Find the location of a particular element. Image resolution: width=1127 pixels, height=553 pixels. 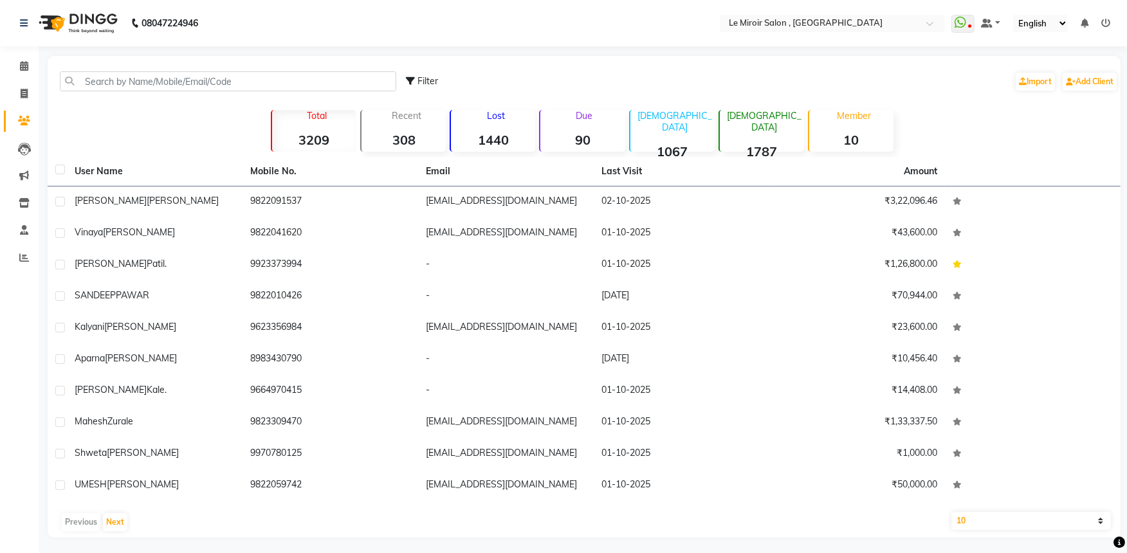

th: Mobile No. is located at coordinates (330, 172).